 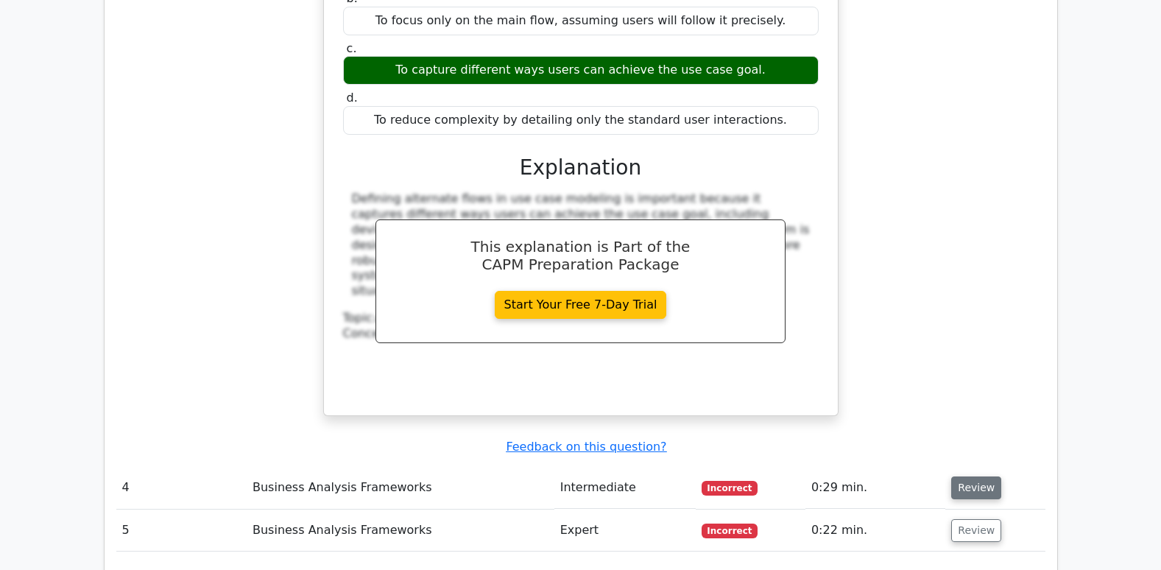 What do you see at coordinates (581, 168) in the screenshot?
I see `h3: Explanation` at bounding box center [581, 168].